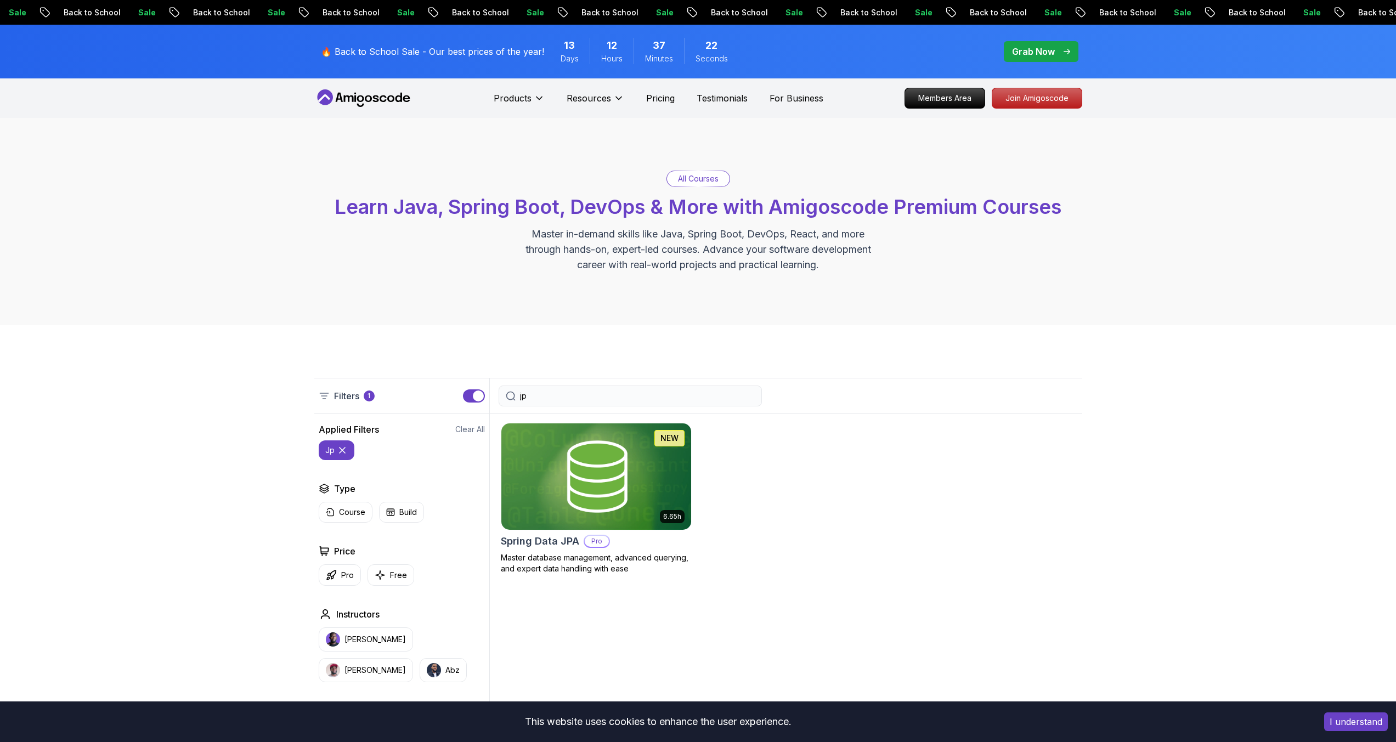 The height and width of the screenshot is (742, 1396). Describe the element at coordinates (344, 551) in the screenshot. I see `h2: Price` at that location.